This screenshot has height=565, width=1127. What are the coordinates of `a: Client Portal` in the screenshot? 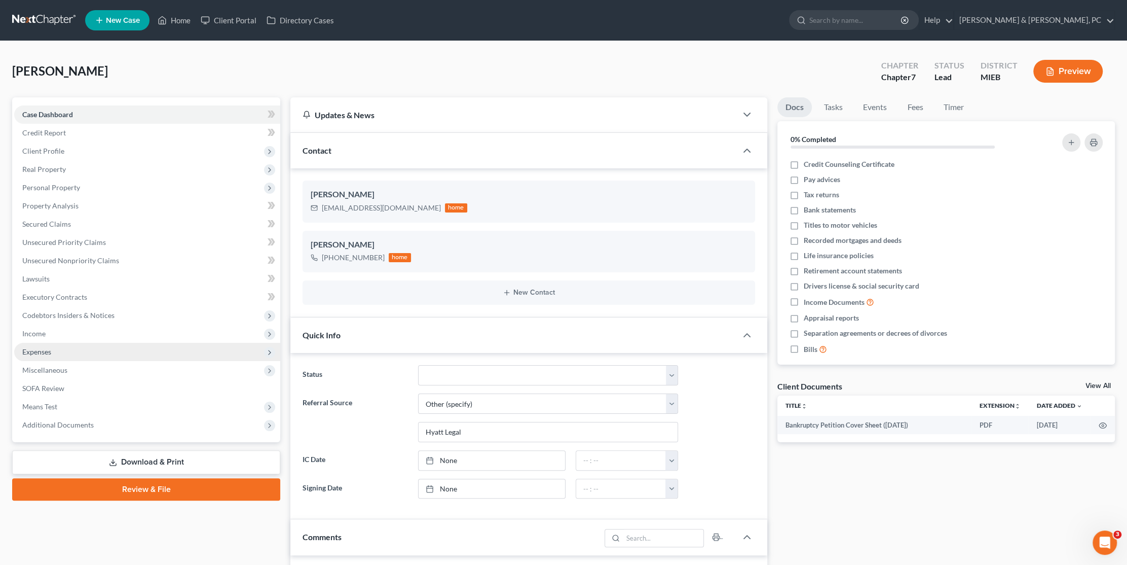 It's located at (229, 20).